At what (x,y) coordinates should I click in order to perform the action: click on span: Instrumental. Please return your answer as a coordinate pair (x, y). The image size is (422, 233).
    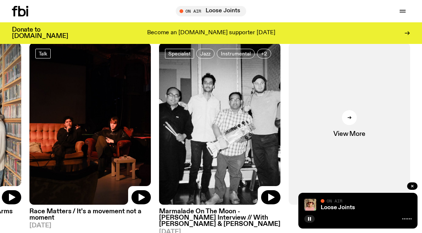
    Looking at the image, I should click on (236, 54).